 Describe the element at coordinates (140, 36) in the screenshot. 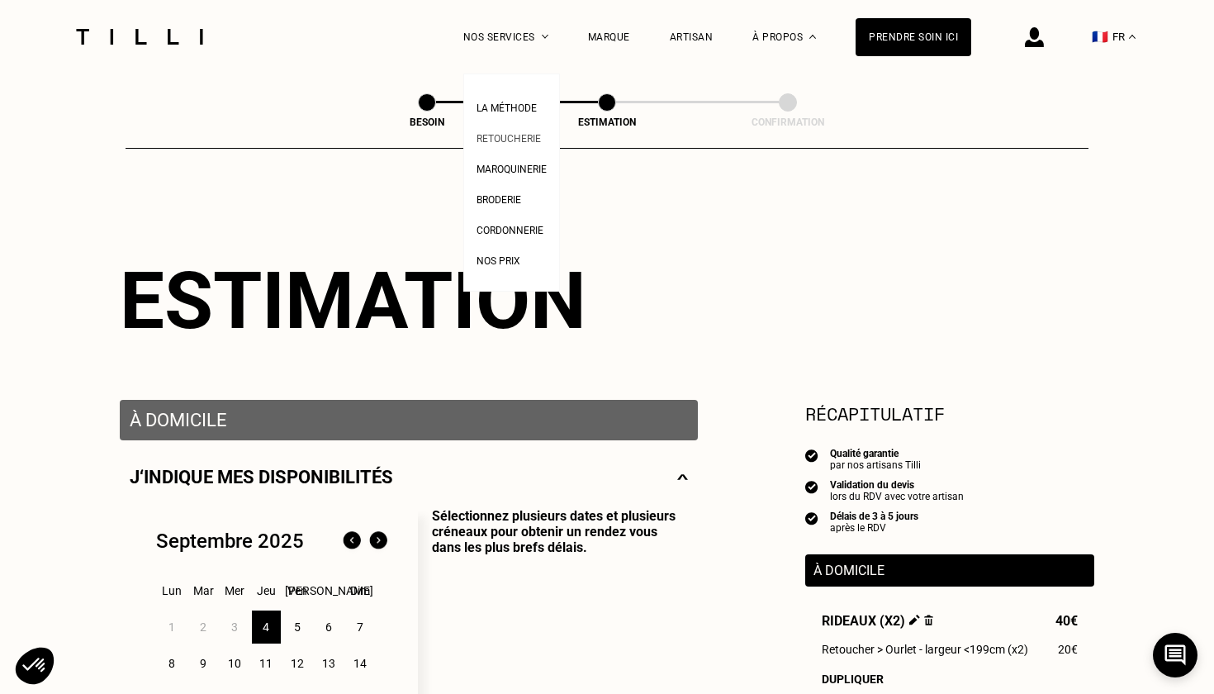

I see `a: Logo du service de couturière Tilli` at that location.